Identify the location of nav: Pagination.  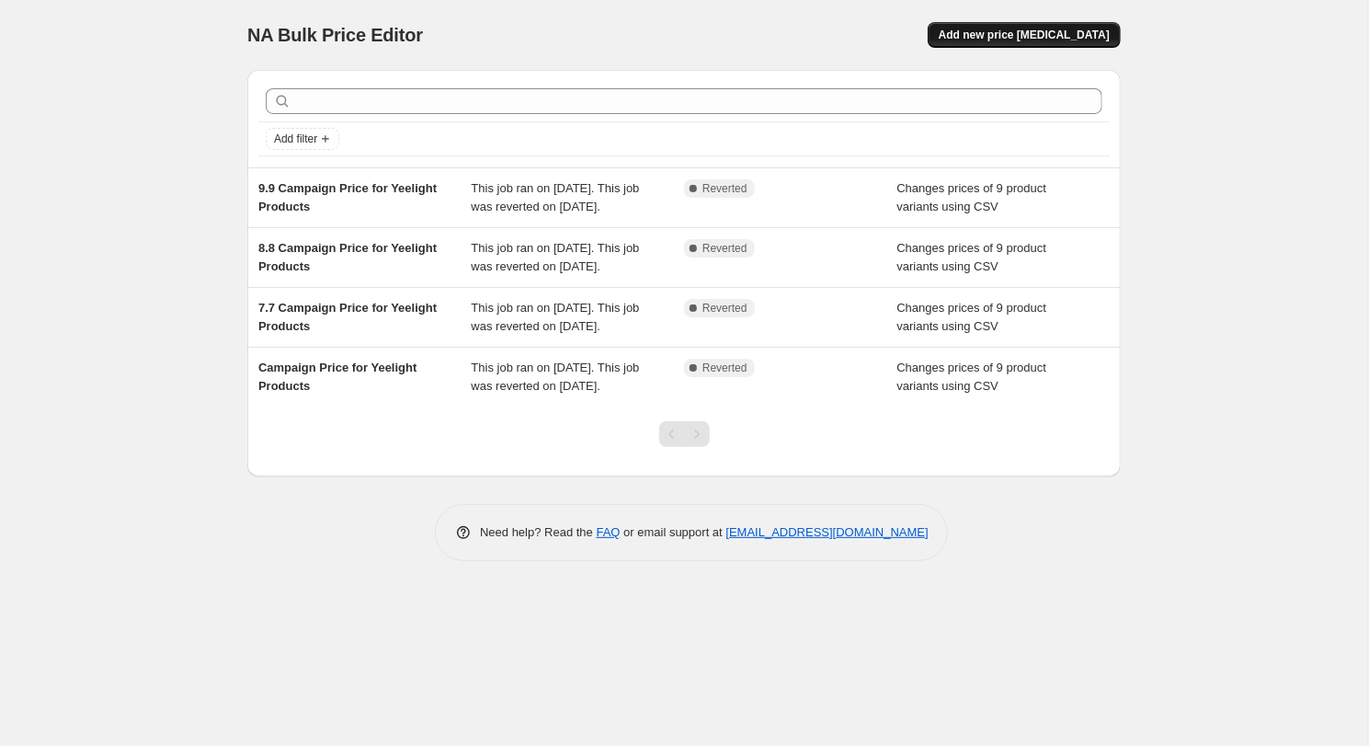
(684, 434).